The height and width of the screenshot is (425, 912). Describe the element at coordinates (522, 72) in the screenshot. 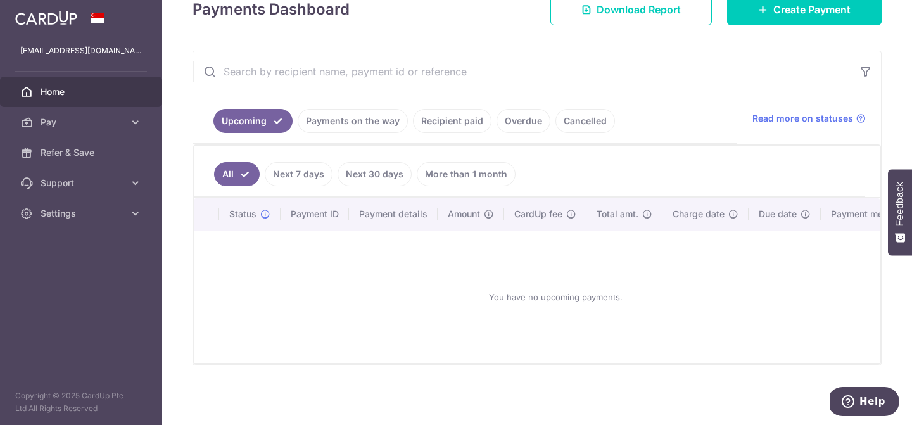

I see `input: Search by recipient name, payment id or reference` at that location.